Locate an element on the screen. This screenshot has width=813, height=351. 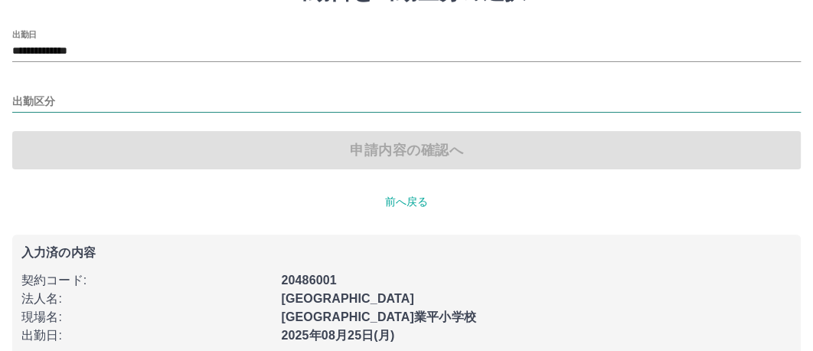
p: 入力済の内容 is located at coordinates (407, 253).